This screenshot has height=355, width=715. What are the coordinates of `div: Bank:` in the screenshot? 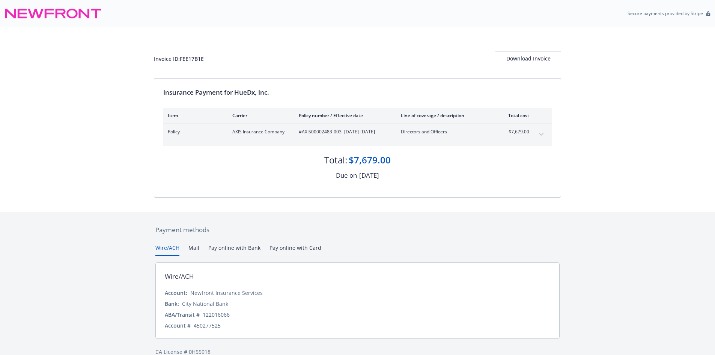 It's located at (172, 303).